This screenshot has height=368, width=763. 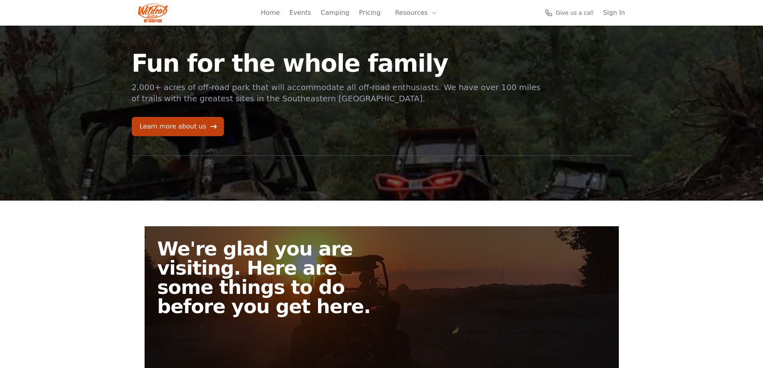 What do you see at coordinates (416, 13) in the screenshot?
I see `button: Resources` at bounding box center [416, 13].